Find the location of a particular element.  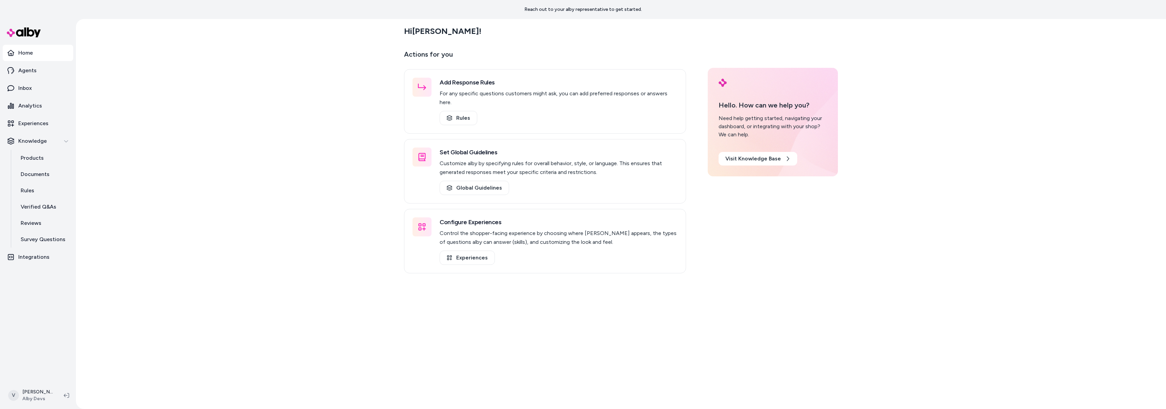

button: Knowledge is located at coordinates (38, 141).